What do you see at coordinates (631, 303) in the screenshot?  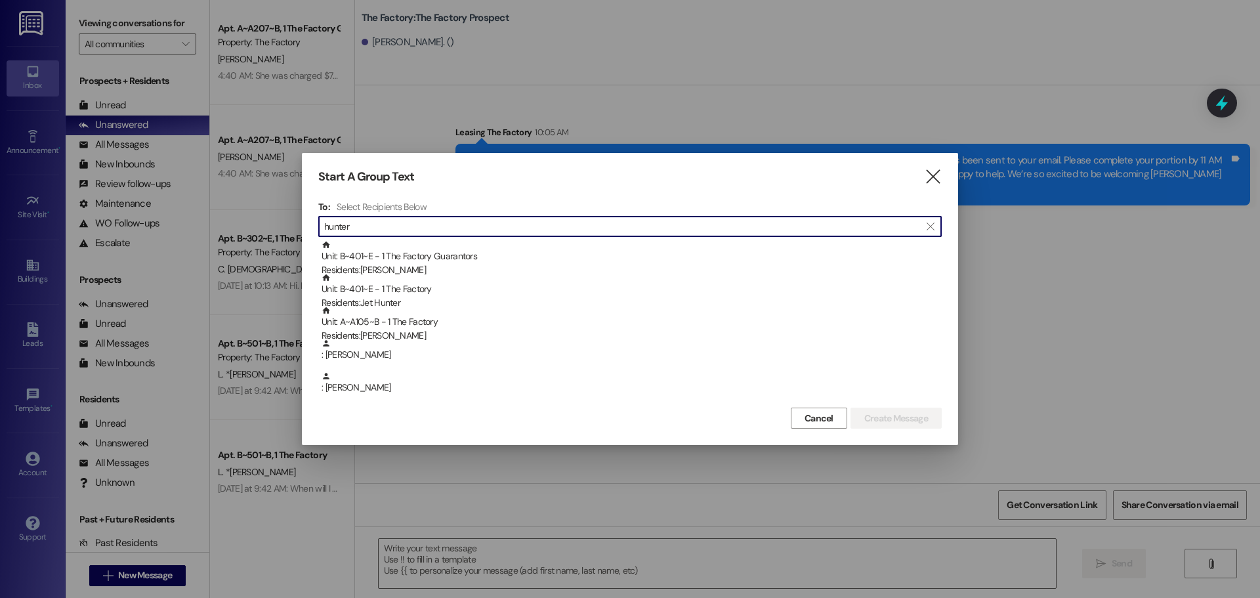 I see `div: Residents: Jet Hunter` at bounding box center [631, 303].